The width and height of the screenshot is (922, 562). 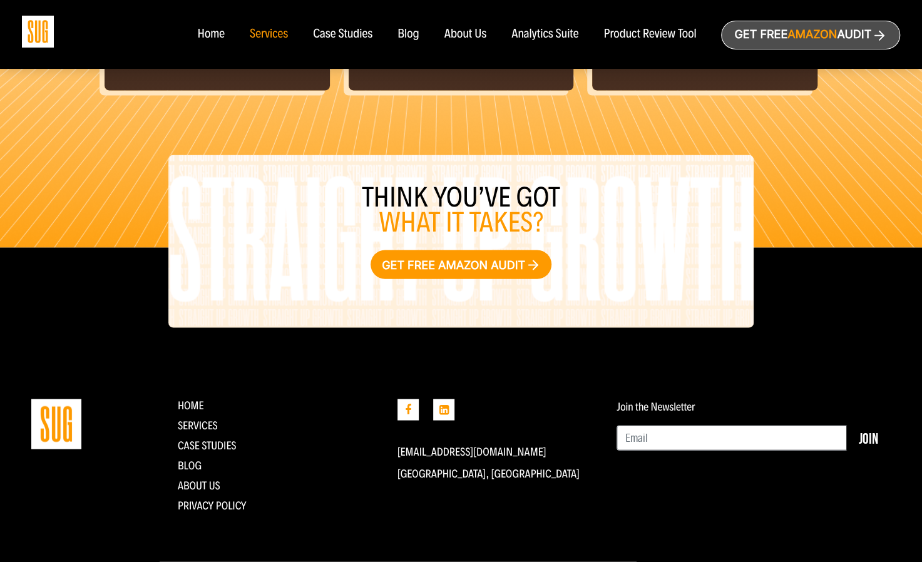 I want to click on a: Get freeAmazonAudit, so click(x=810, y=35).